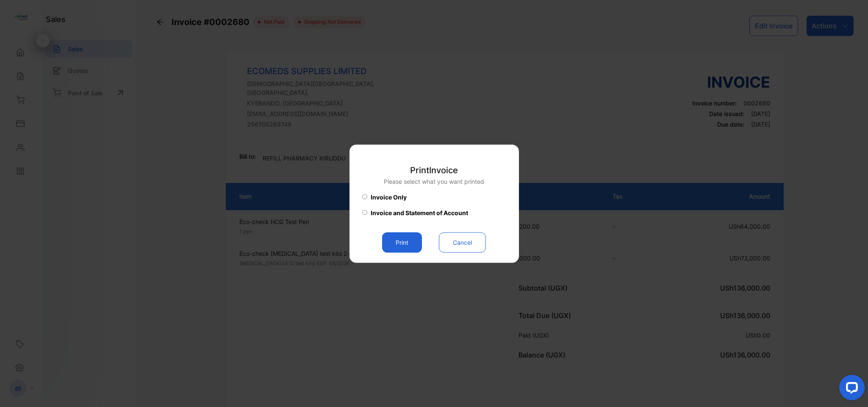 This screenshot has height=407, width=868. What do you see at coordinates (434, 181) in the screenshot?
I see `p: Please select what you want printed` at bounding box center [434, 181].